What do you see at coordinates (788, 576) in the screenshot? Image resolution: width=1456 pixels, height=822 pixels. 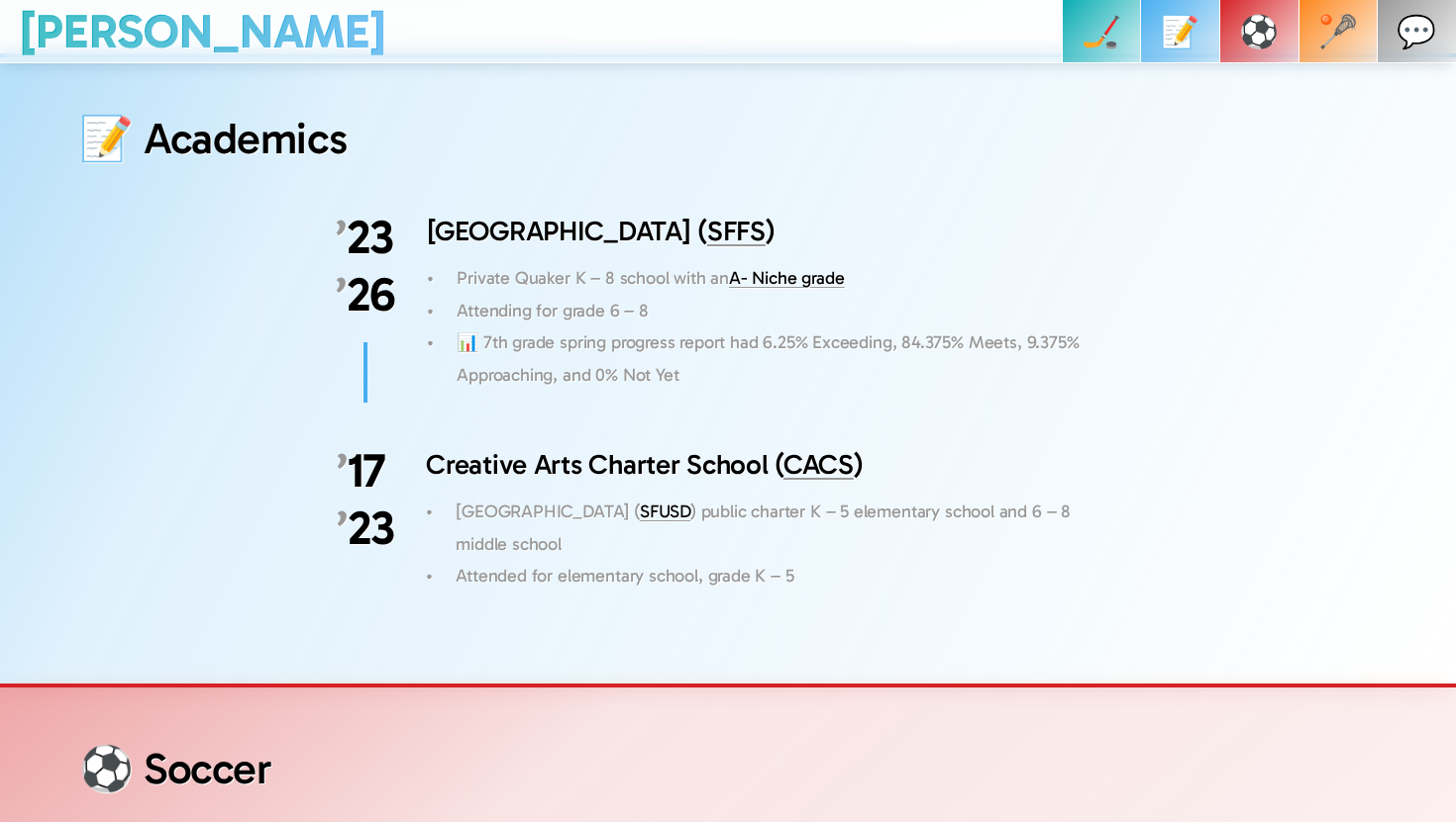 I see `p: Attended for elementary school, grade K – 5` at bounding box center [788, 576].